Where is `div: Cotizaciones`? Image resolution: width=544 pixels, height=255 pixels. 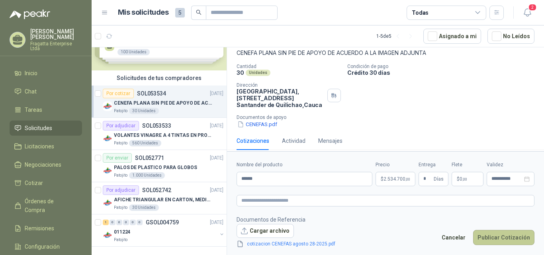
div: Cotizaciones is located at coordinates (253, 141).